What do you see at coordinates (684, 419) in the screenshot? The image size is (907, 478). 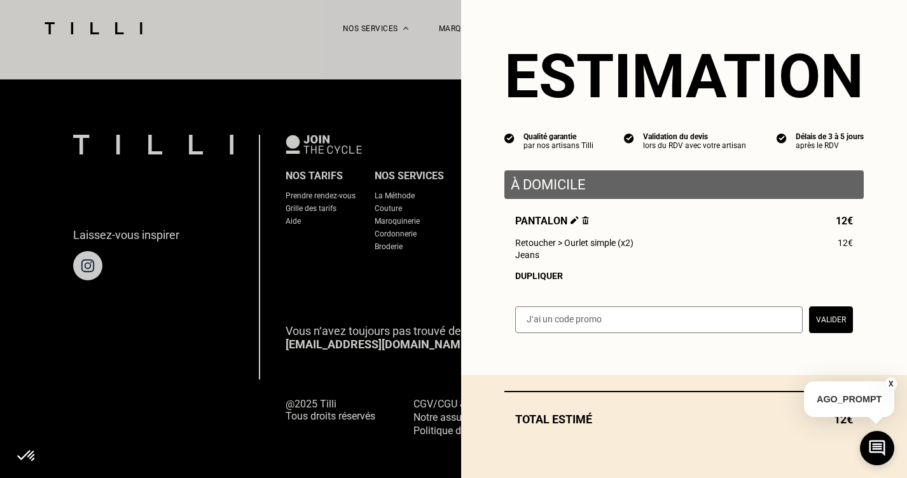 I see `div: Total estimé` at bounding box center [684, 419].